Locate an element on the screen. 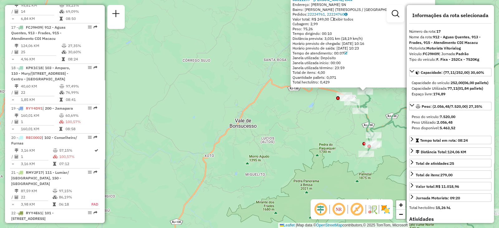 The height and width of the screenshot is (228, 499). td: 60,69% is located at coordinates (81, 116).